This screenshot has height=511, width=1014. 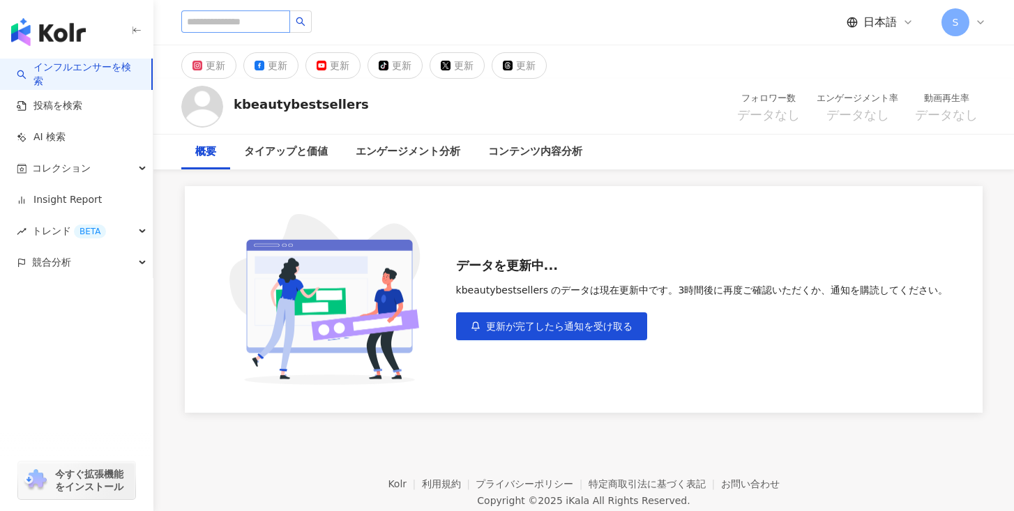 What do you see at coordinates (880, 22) in the screenshot?
I see `span: 日本語` at bounding box center [880, 22].